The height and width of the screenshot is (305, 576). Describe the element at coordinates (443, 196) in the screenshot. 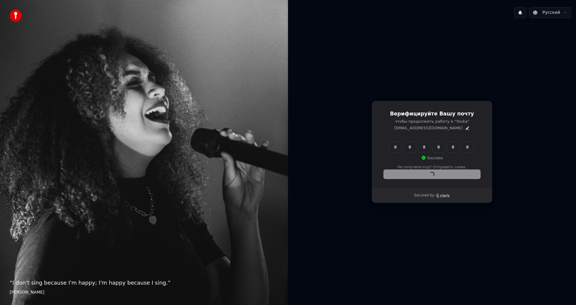

I see `a: Clerk logo` at that location.